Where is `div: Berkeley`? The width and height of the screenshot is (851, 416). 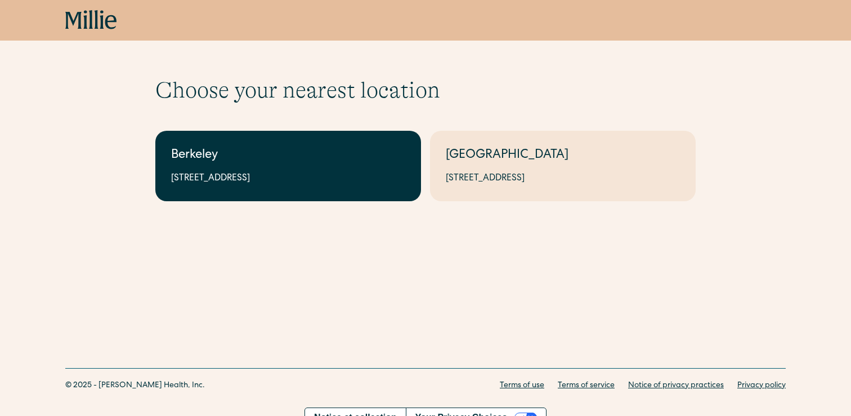 div: Berkeley is located at coordinates (288, 155).